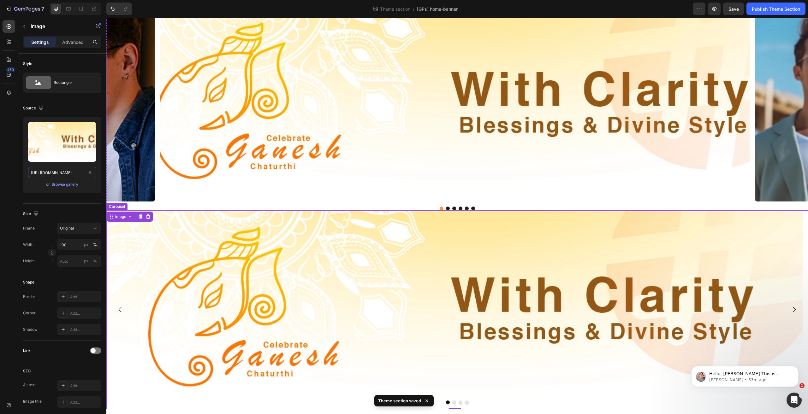 This screenshot has width=808, height=414. I want to click on button: Save, so click(733, 9).